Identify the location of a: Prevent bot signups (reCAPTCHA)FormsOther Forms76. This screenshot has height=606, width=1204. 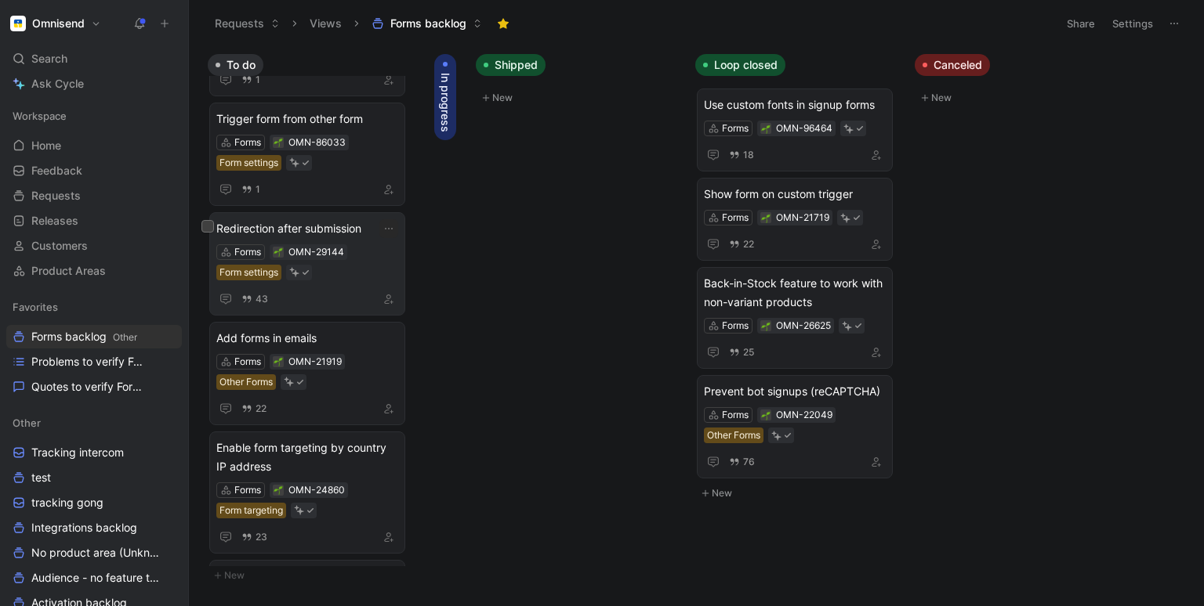
(795, 427).